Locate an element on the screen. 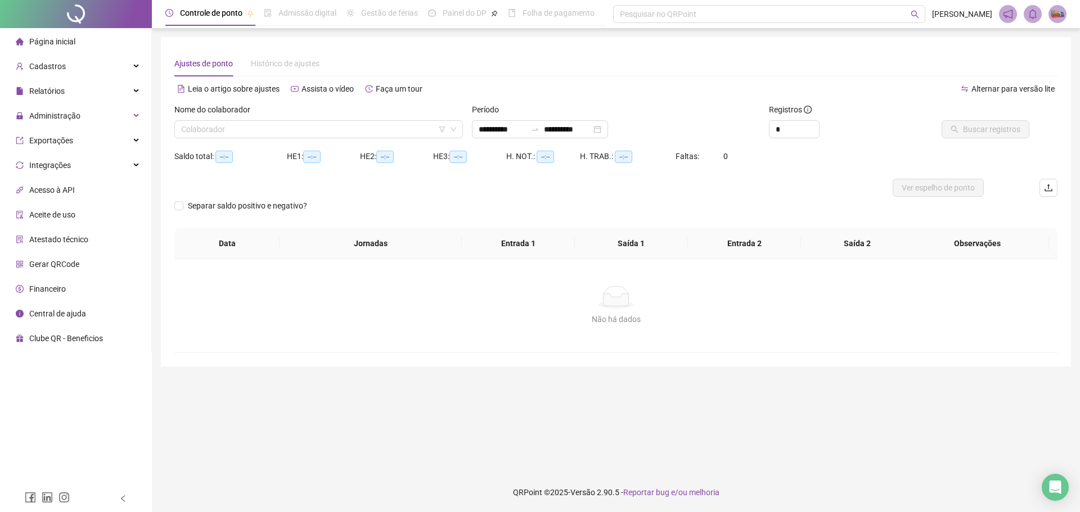  span: filter is located at coordinates (442, 129).